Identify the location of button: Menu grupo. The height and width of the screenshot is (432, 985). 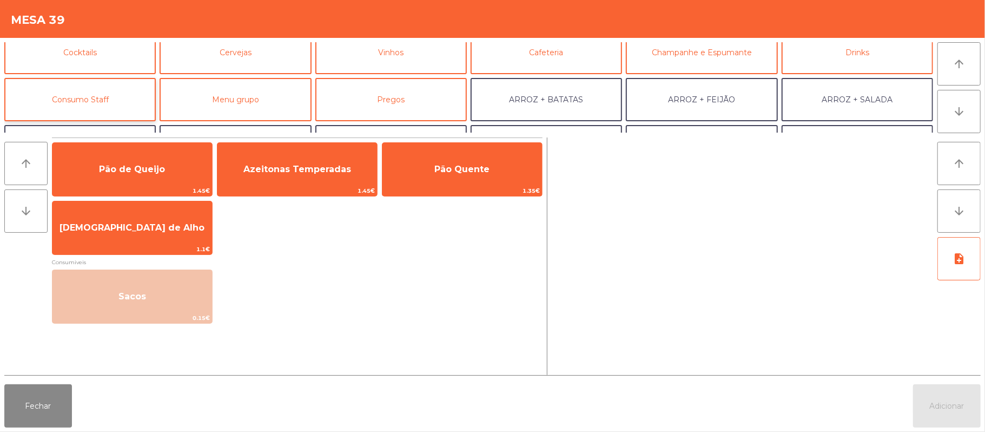
(235, 100).